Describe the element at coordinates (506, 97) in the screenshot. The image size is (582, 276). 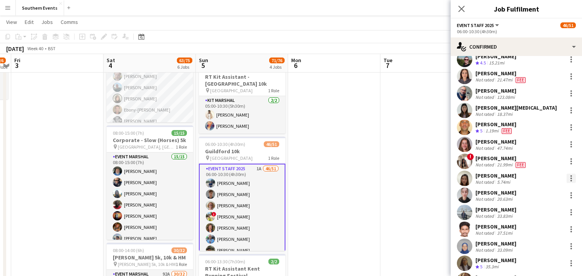
I see `div: 123.08mi` at that location.